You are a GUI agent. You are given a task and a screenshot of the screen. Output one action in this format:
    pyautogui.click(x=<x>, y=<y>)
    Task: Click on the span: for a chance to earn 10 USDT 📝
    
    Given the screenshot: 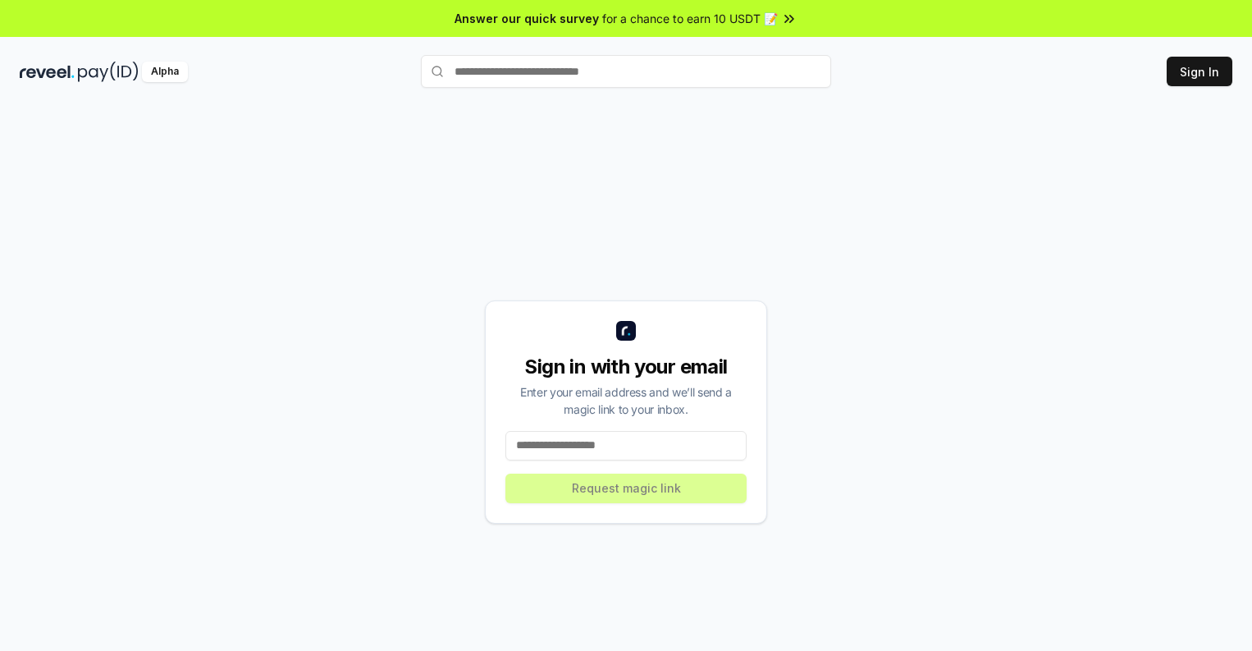 What is the action you would take?
    pyautogui.click(x=690, y=18)
    